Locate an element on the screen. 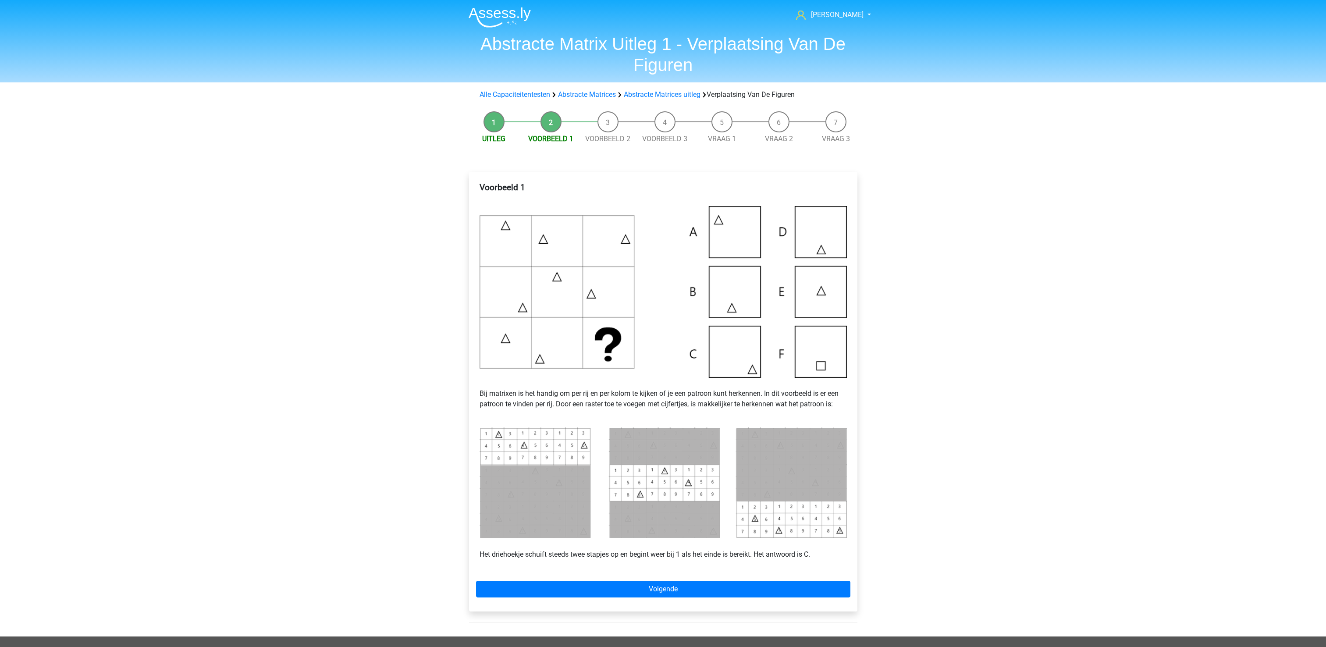 This screenshot has height=647, width=1326. a: Uitleg is located at coordinates (494, 139).